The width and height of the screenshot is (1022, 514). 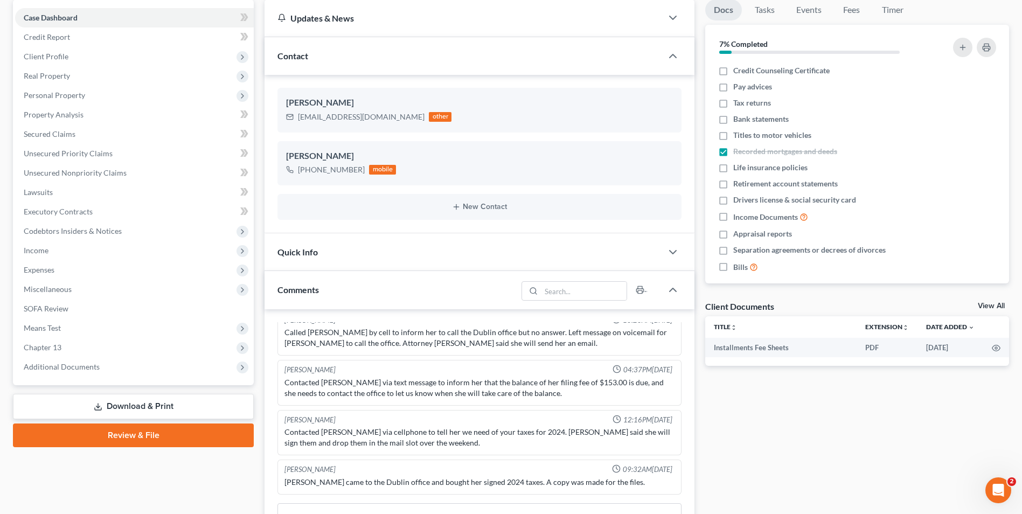 What do you see at coordinates (73, 231) in the screenshot?
I see `span: Codebtors Insiders & Notices` at bounding box center [73, 231].